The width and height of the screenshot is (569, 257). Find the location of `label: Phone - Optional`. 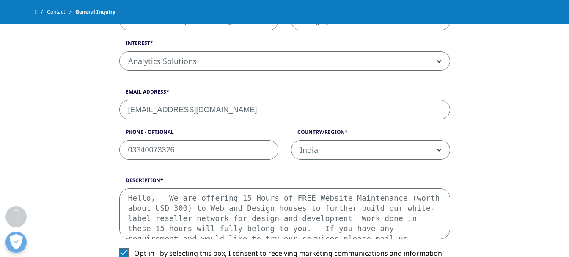

label: Phone - Optional is located at coordinates (199, 134).